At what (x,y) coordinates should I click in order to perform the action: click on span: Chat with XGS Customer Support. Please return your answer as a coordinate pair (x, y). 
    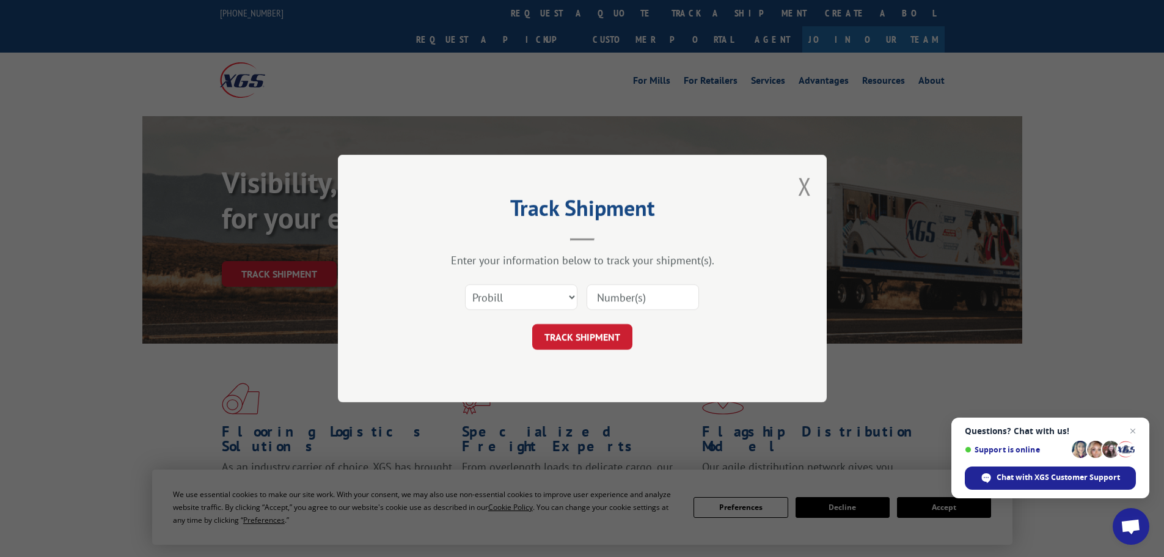
    Looking at the image, I should click on (1058, 477).